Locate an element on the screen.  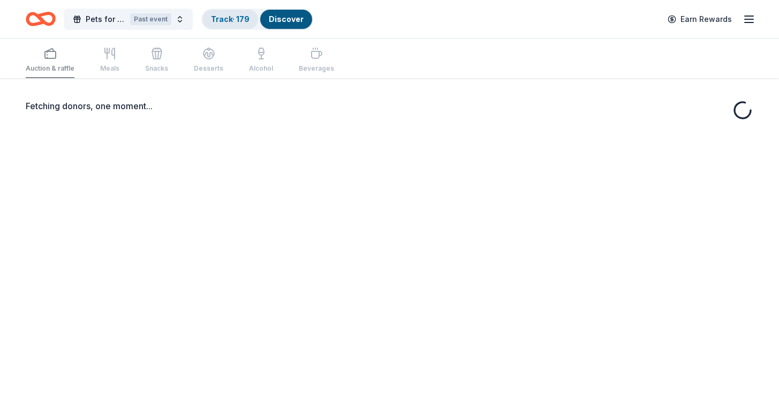
span: Pets for Vets is located at coordinates (105, 19).